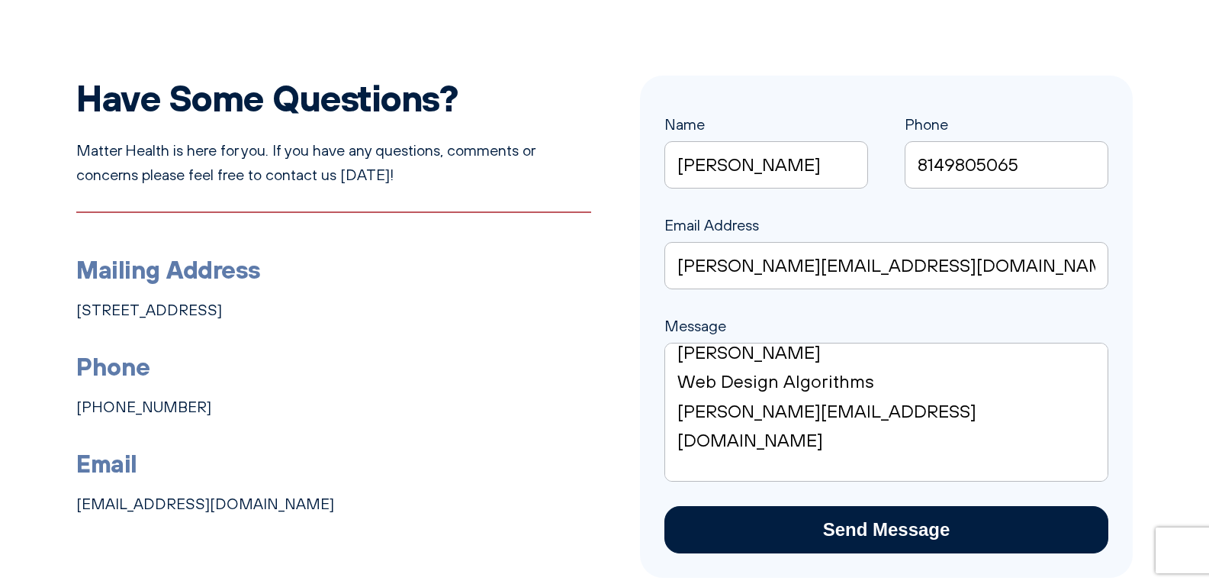 This screenshot has width=1209, height=584. Describe the element at coordinates (333, 163) in the screenshot. I see `p: Matter Health is here for you. If you have any questions, comments or concerns please feel free t...` at that location.